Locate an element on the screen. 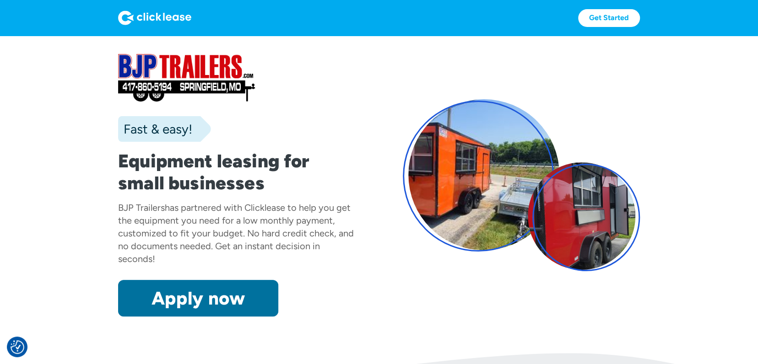  img: Logo is located at coordinates (155, 18).